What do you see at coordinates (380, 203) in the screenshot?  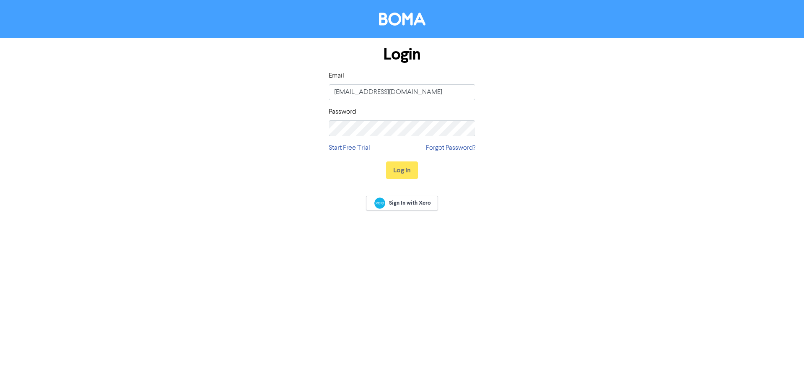 I see `img: Xero logo` at bounding box center [380, 203].